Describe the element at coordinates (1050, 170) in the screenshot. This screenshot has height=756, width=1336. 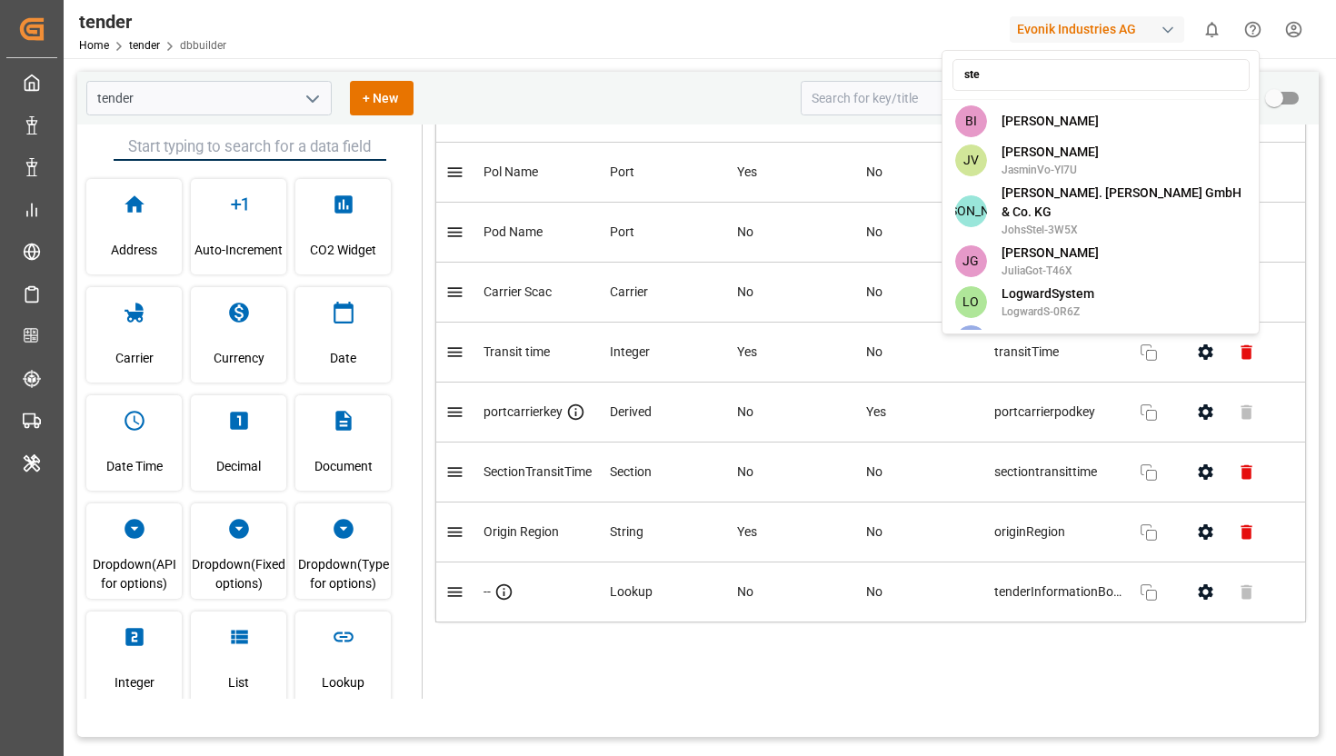
I see `span: JasminVo-YI7U` at that location.